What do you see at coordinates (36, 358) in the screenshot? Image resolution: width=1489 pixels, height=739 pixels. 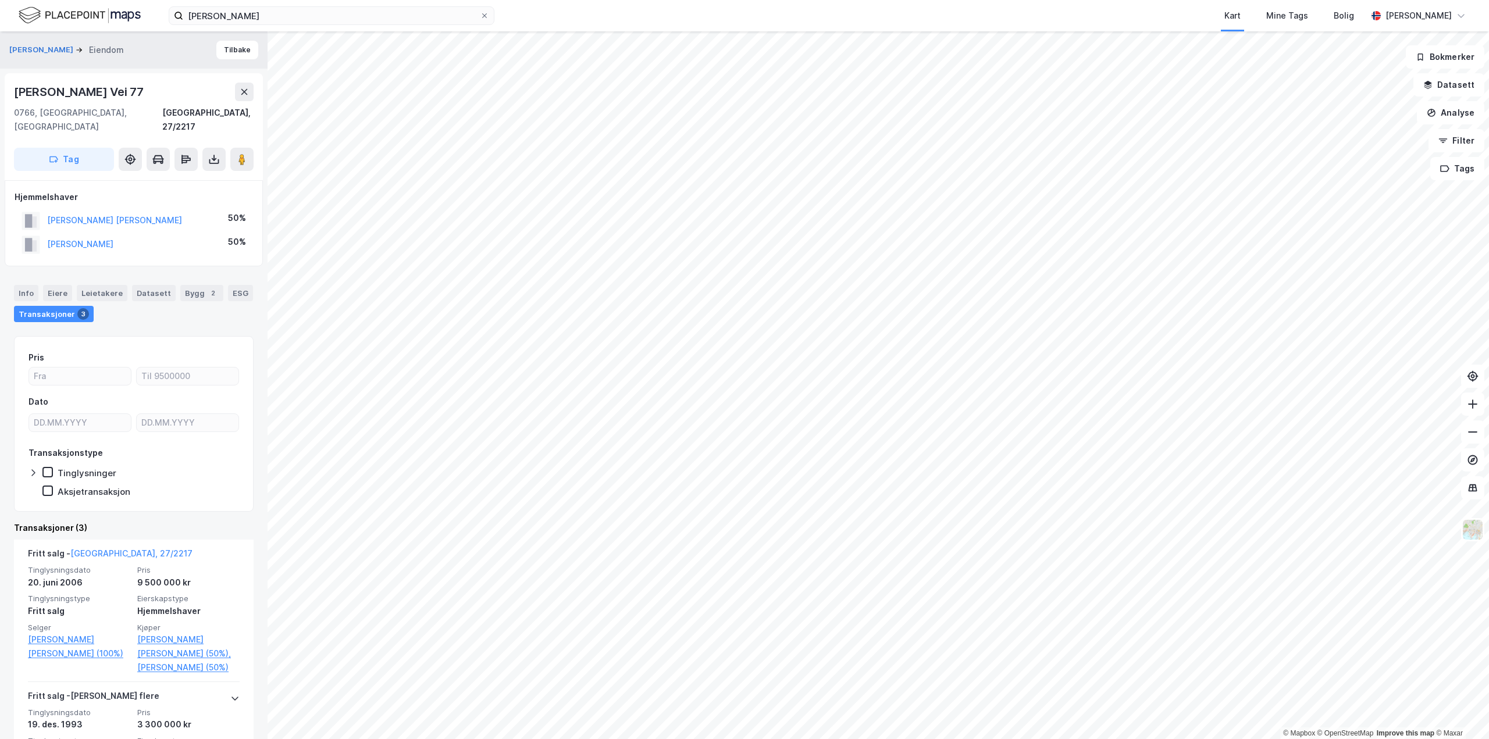 I see `div: Pris` at bounding box center [36, 358].